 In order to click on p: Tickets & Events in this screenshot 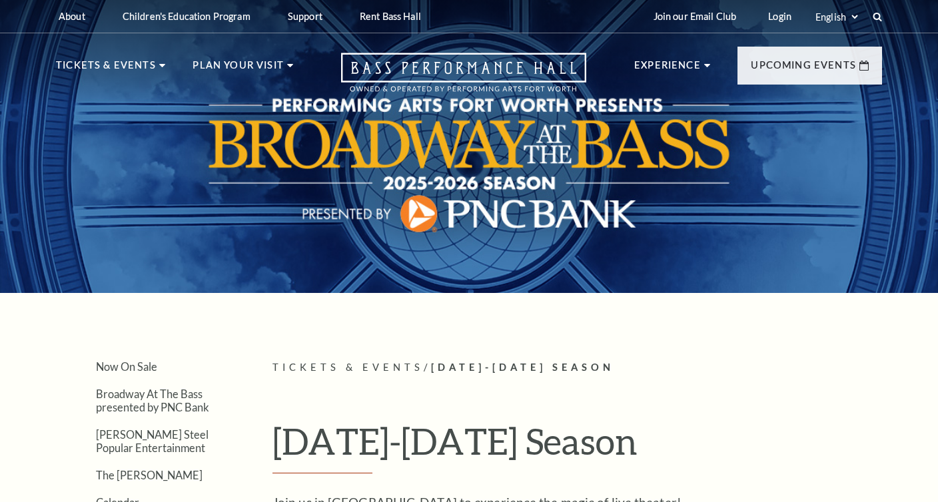, I will do `click(106, 69)`.